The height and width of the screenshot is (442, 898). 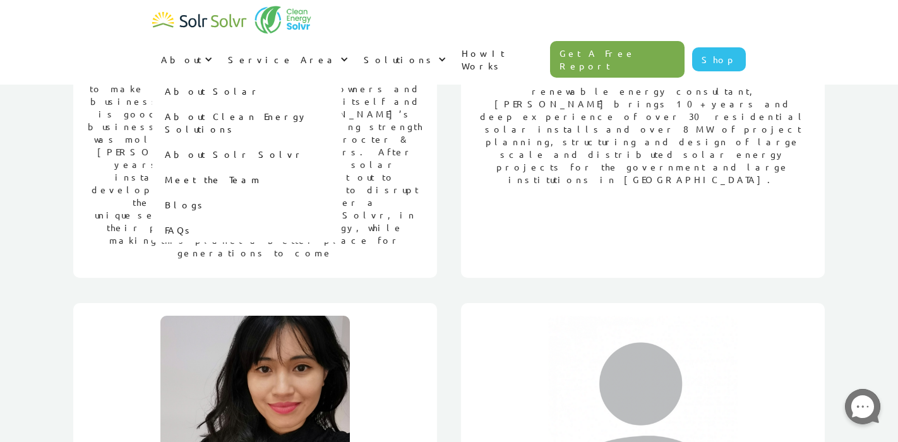 What do you see at coordinates (247, 230) in the screenshot?
I see `a: FAQs` at bounding box center [247, 230].